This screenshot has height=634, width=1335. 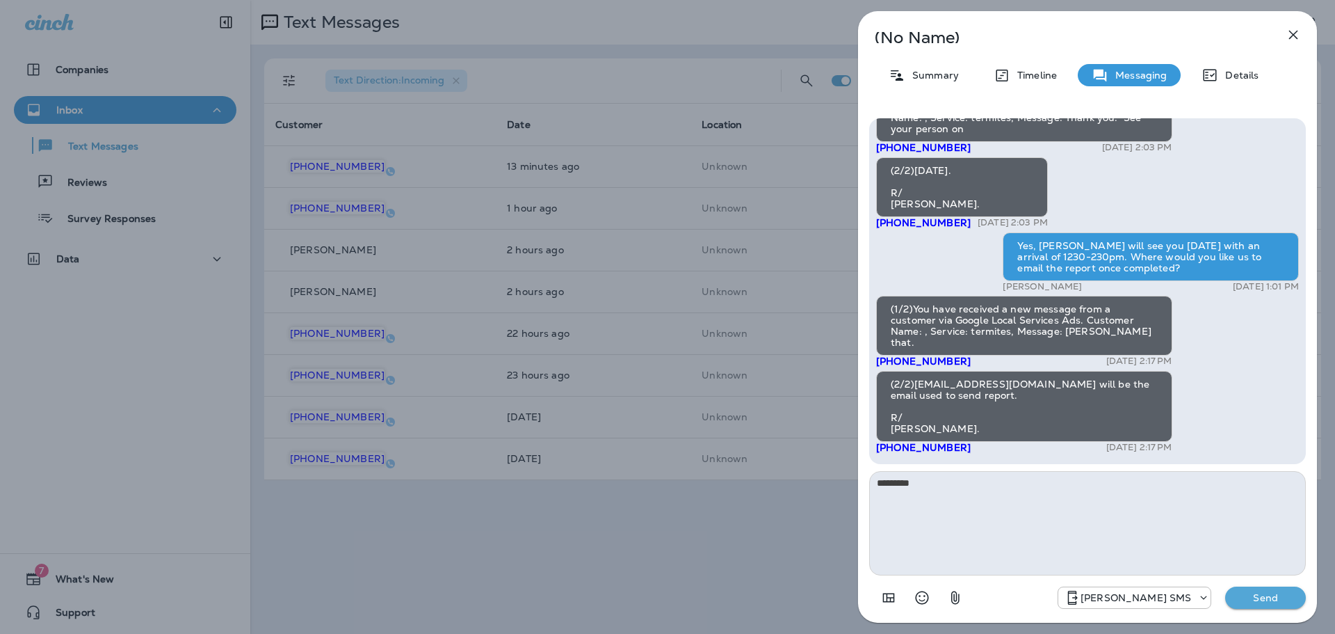 What do you see at coordinates (922, 597) in the screenshot?
I see `button: Select an emoji` at bounding box center [922, 597].